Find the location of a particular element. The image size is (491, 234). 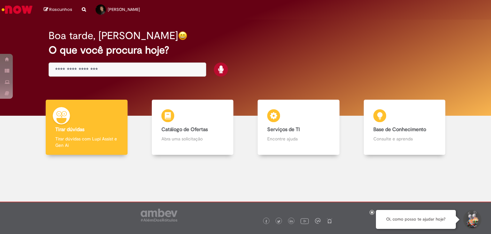

a: Catálogo de Ofertas Abra uma solicitação is located at coordinates (193, 127).